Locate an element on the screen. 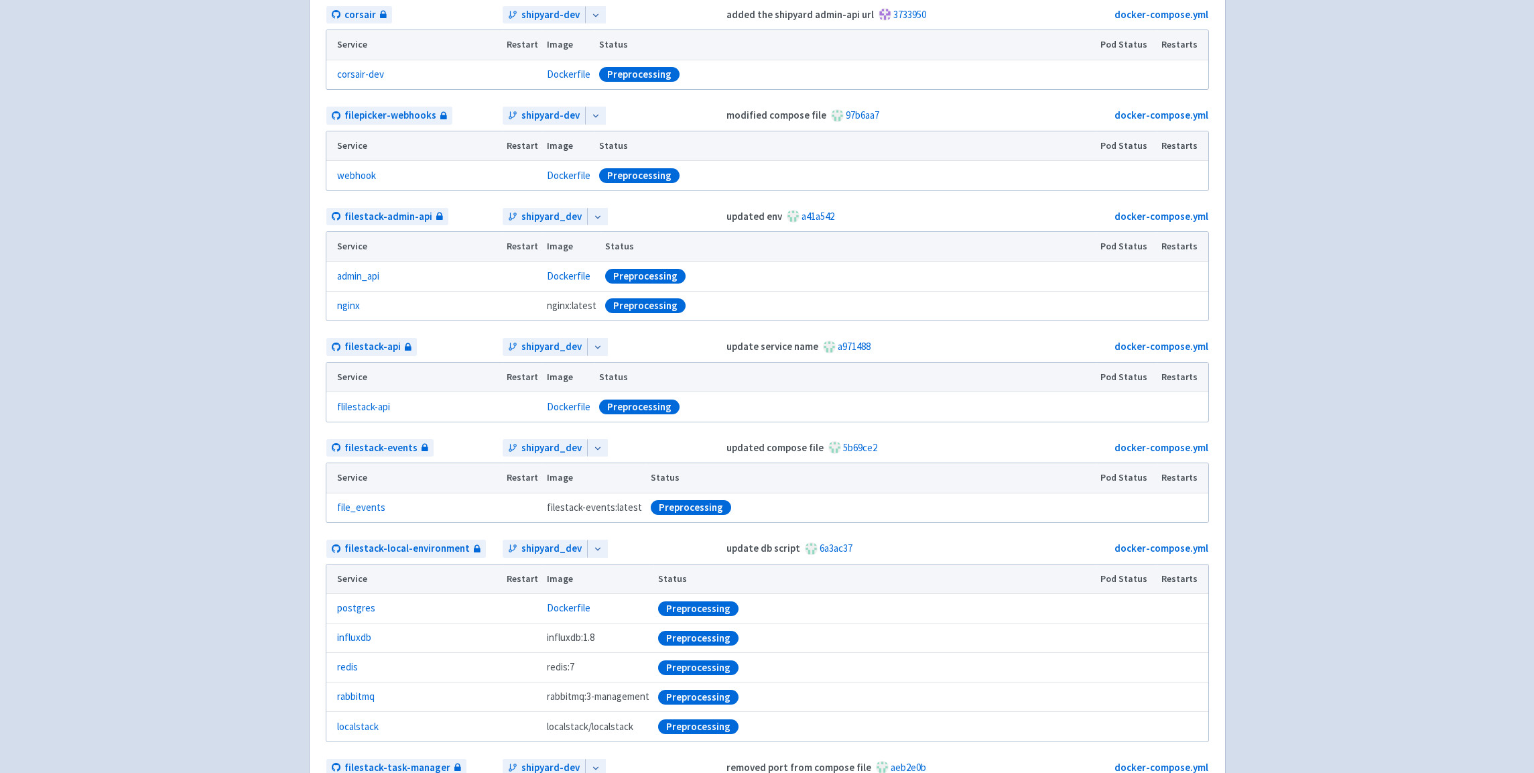 The width and height of the screenshot is (1534, 773). a: a41a542 is located at coordinates (818, 216).